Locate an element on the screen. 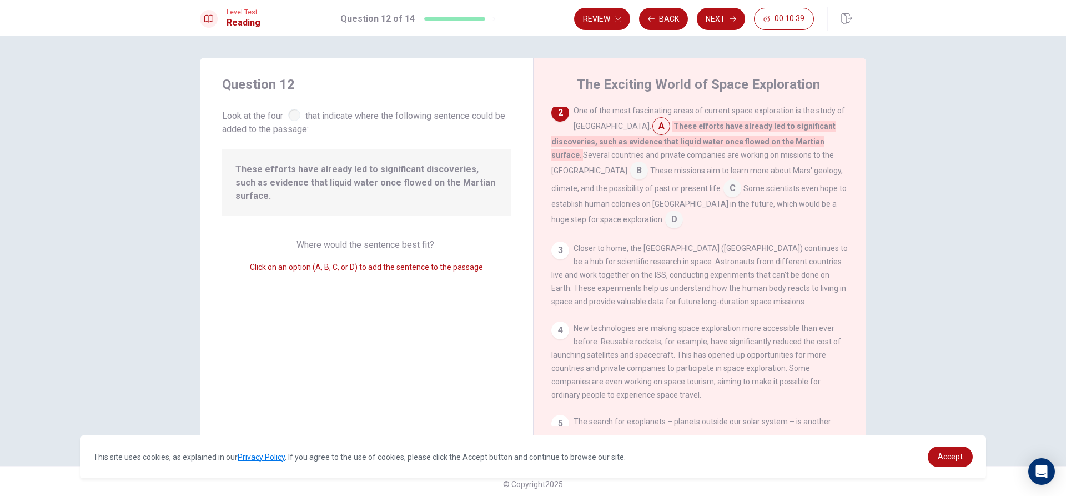 The height and width of the screenshot is (496, 1066). div: 2 is located at coordinates (560, 113).